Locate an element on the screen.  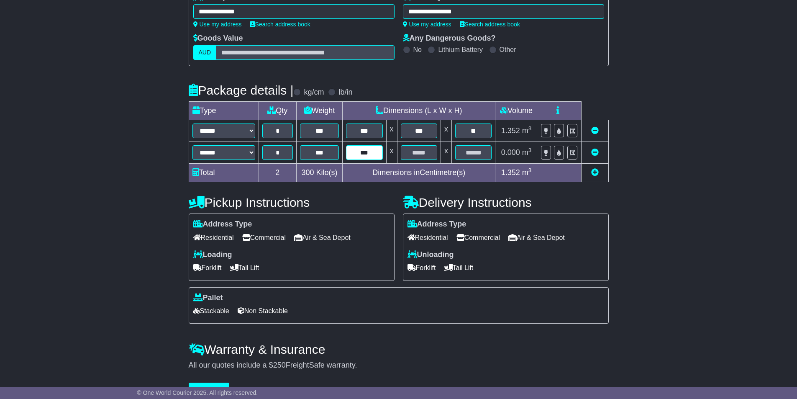
div: All our quotes include a $ FreightSafe warranty. is located at coordinates (399, 365).